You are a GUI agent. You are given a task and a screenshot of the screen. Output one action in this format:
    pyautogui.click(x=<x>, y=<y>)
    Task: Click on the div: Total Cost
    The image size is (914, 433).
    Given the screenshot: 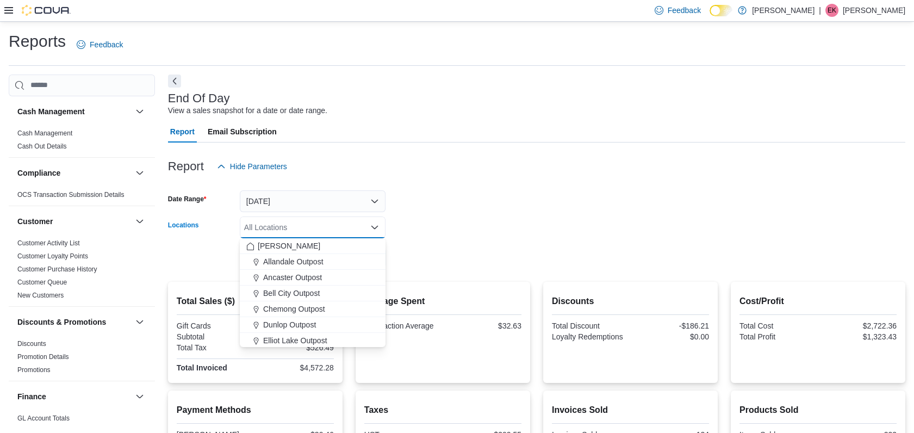 What is the action you would take?
    pyautogui.click(x=778, y=326)
    